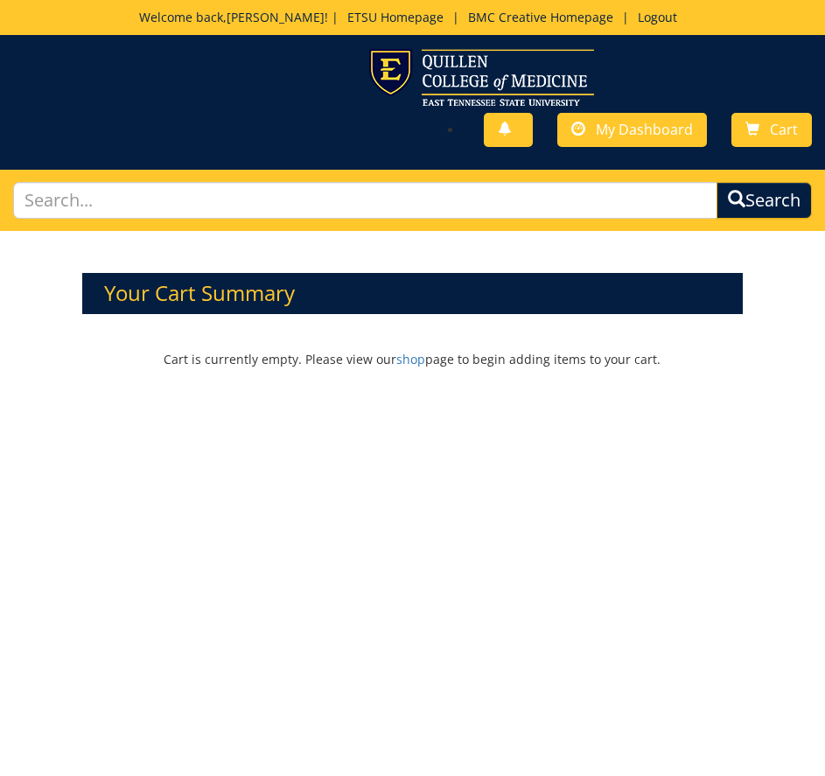 This screenshot has height=776, width=825. I want to click on h3: Your Cart Summary, so click(413, 293).